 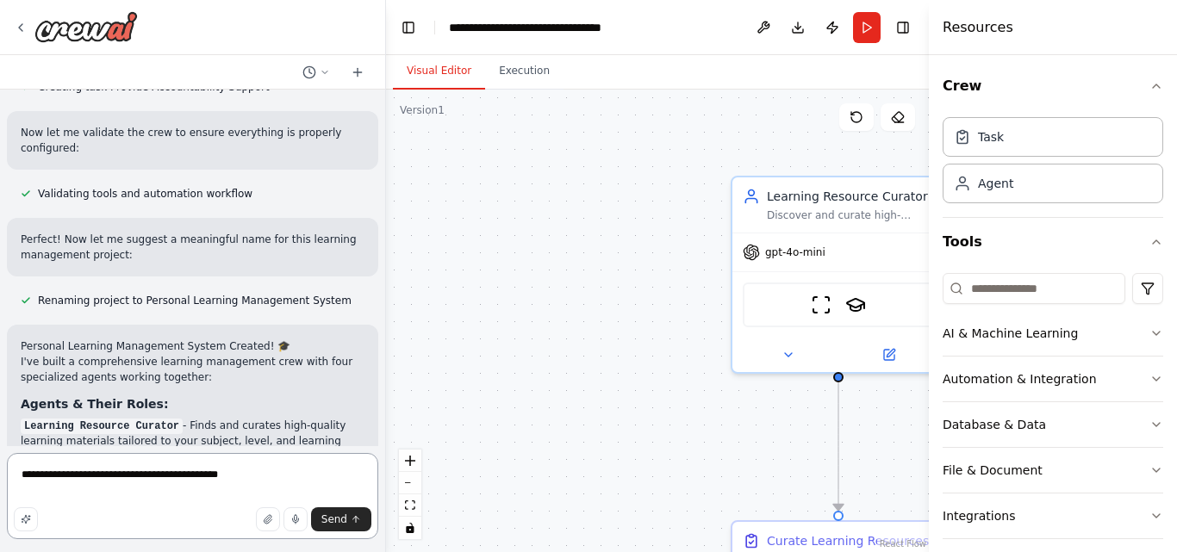 I want to click on h4: Resources, so click(x=978, y=28).